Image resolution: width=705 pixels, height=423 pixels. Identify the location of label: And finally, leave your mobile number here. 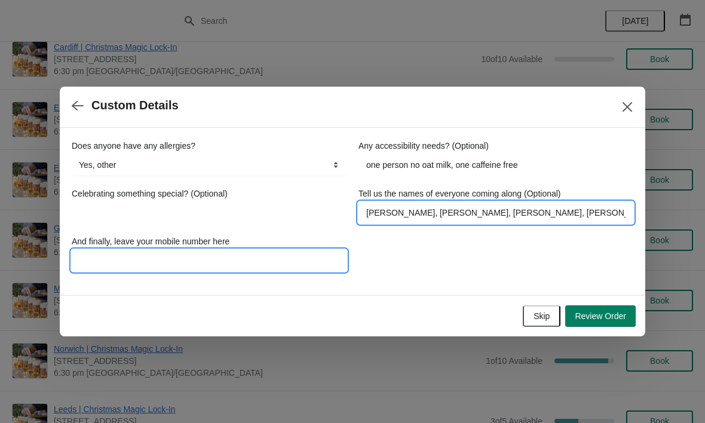
(151, 242).